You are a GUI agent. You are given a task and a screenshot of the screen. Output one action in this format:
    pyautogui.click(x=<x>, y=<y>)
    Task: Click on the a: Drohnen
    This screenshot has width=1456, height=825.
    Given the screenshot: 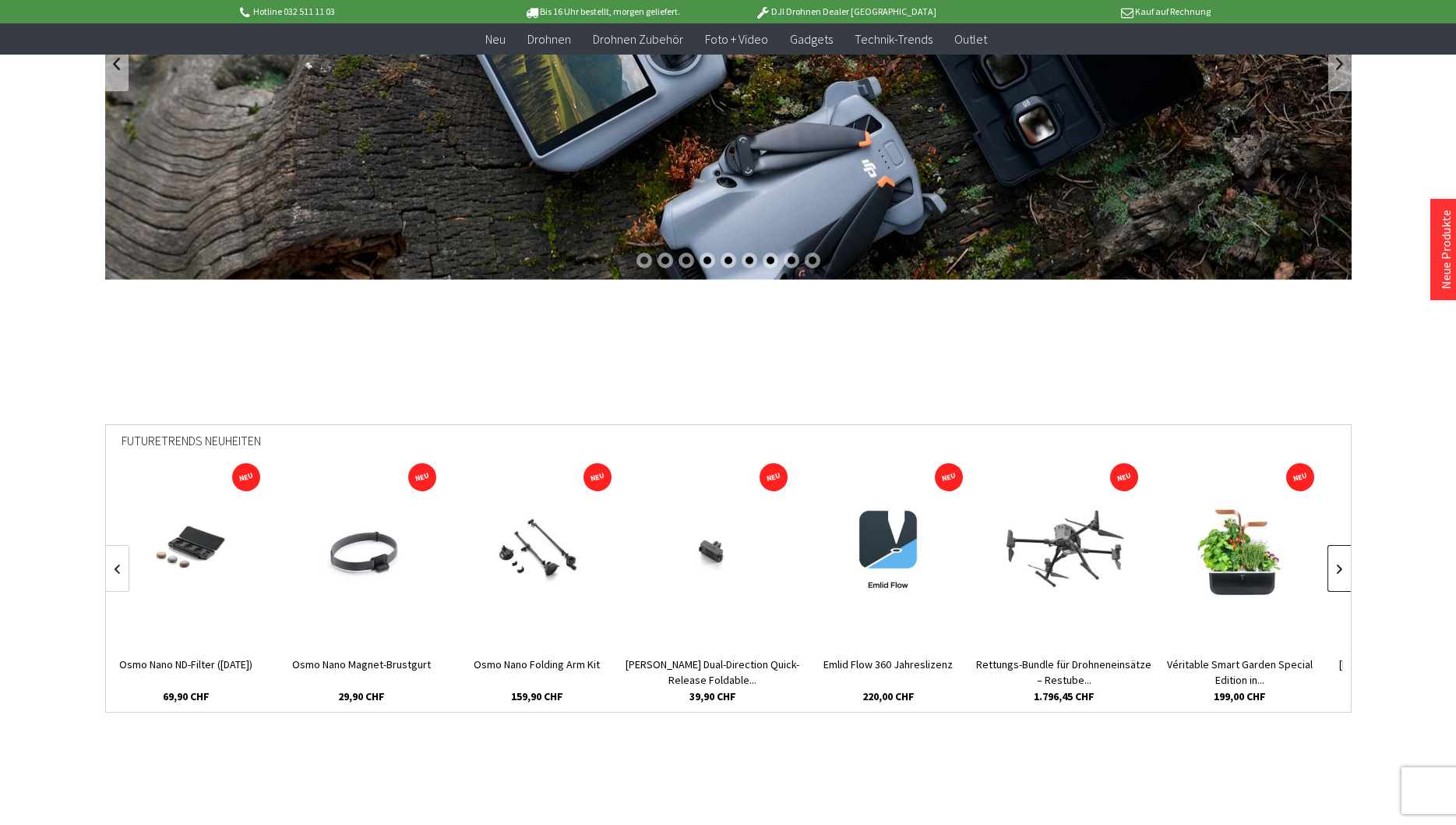 What is the action you would take?
    pyautogui.click(x=549, y=39)
    